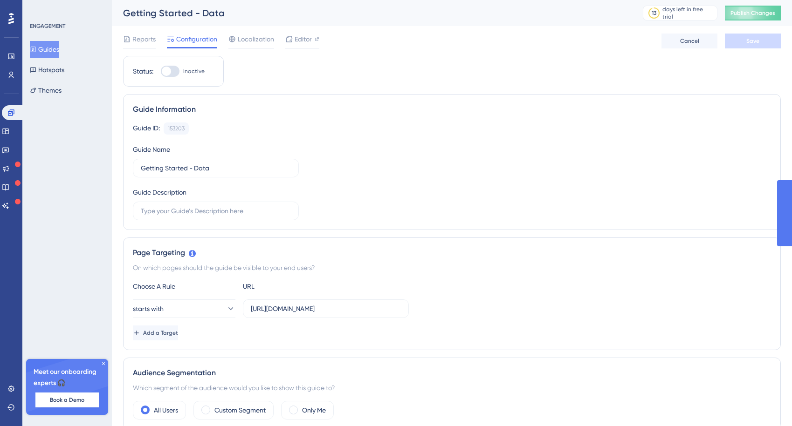 The height and width of the screenshot is (426, 792). What do you see at coordinates (753, 41) in the screenshot?
I see `span: Save` at bounding box center [753, 41].